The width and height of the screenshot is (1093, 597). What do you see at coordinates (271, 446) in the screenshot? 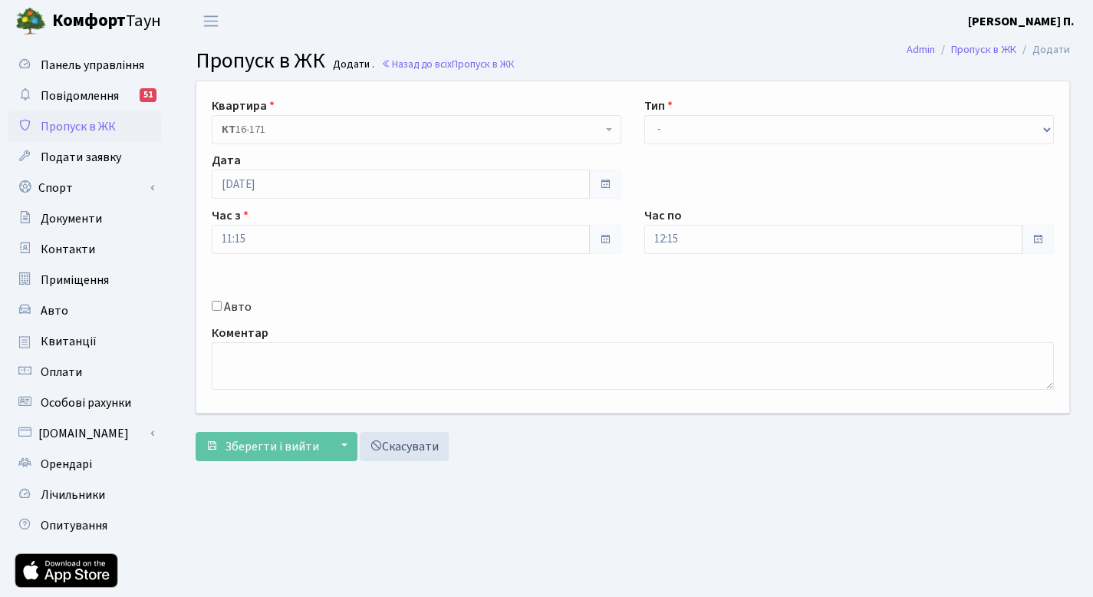
I see `span: Зберегти і вийти` at bounding box center [271, 446].